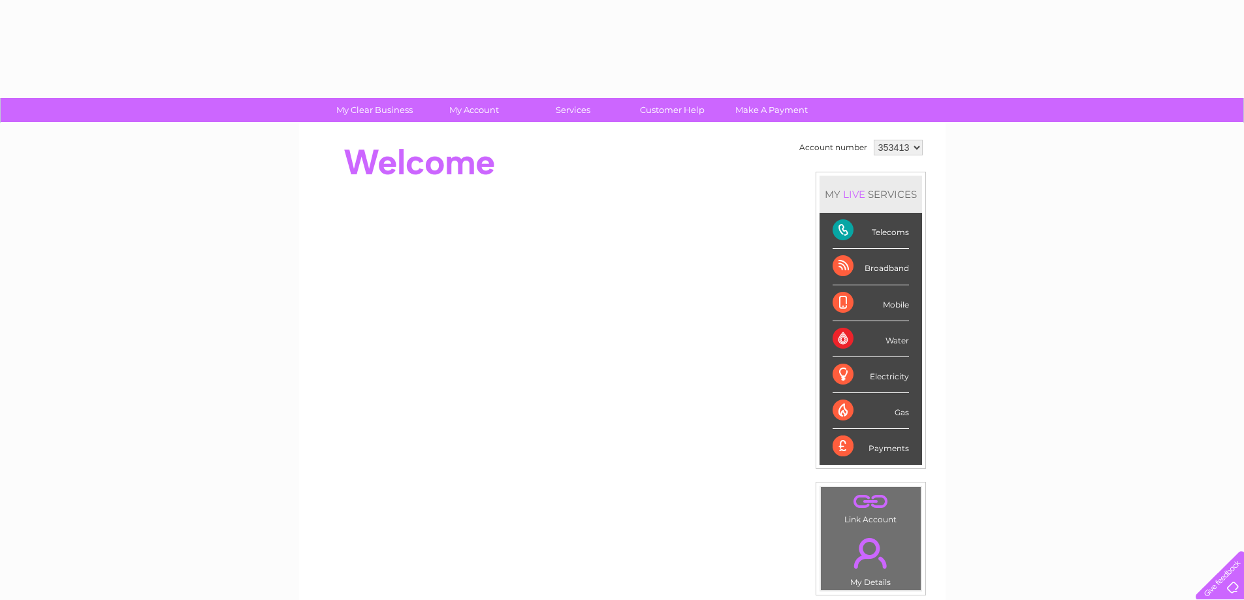 The image size is (1244, 600). Describe the element at coordinates (374, 110) in the screenshot. I see `a: My Clear Business` at that location.